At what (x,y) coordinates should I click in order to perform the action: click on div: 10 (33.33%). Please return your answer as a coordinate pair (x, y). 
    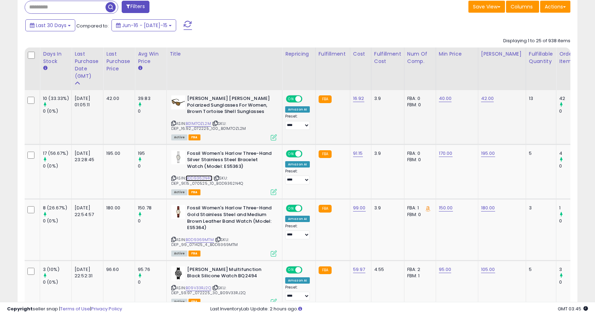
    Looking at the image, I should click on (57, 98).